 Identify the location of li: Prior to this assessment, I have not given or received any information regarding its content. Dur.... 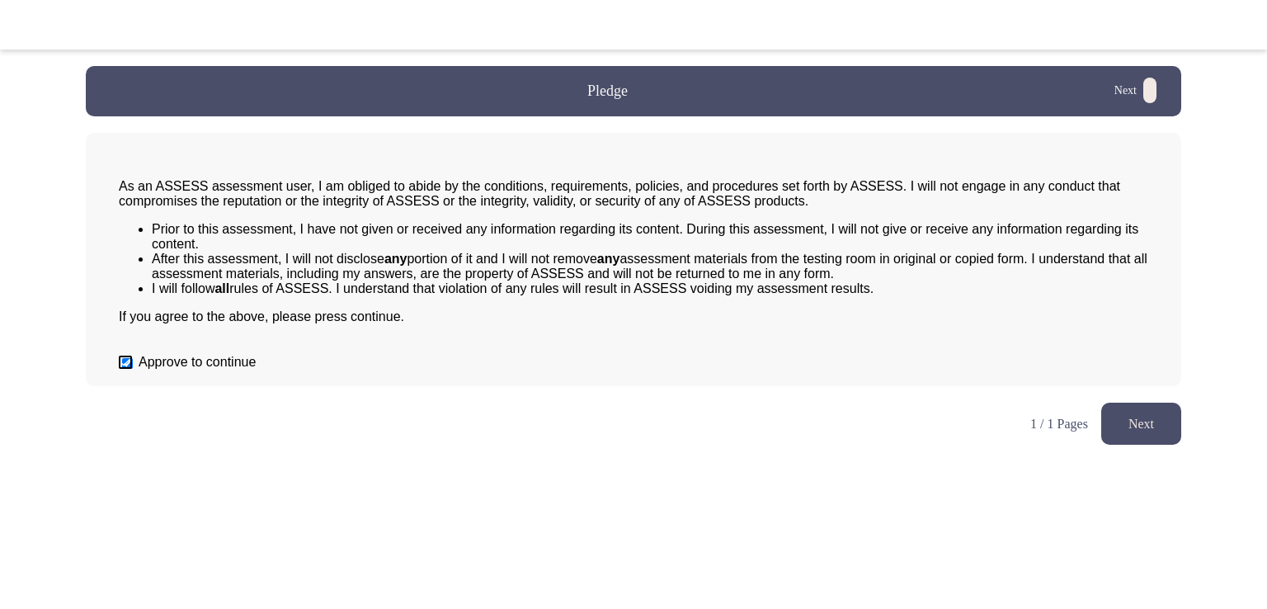
(650, 237).